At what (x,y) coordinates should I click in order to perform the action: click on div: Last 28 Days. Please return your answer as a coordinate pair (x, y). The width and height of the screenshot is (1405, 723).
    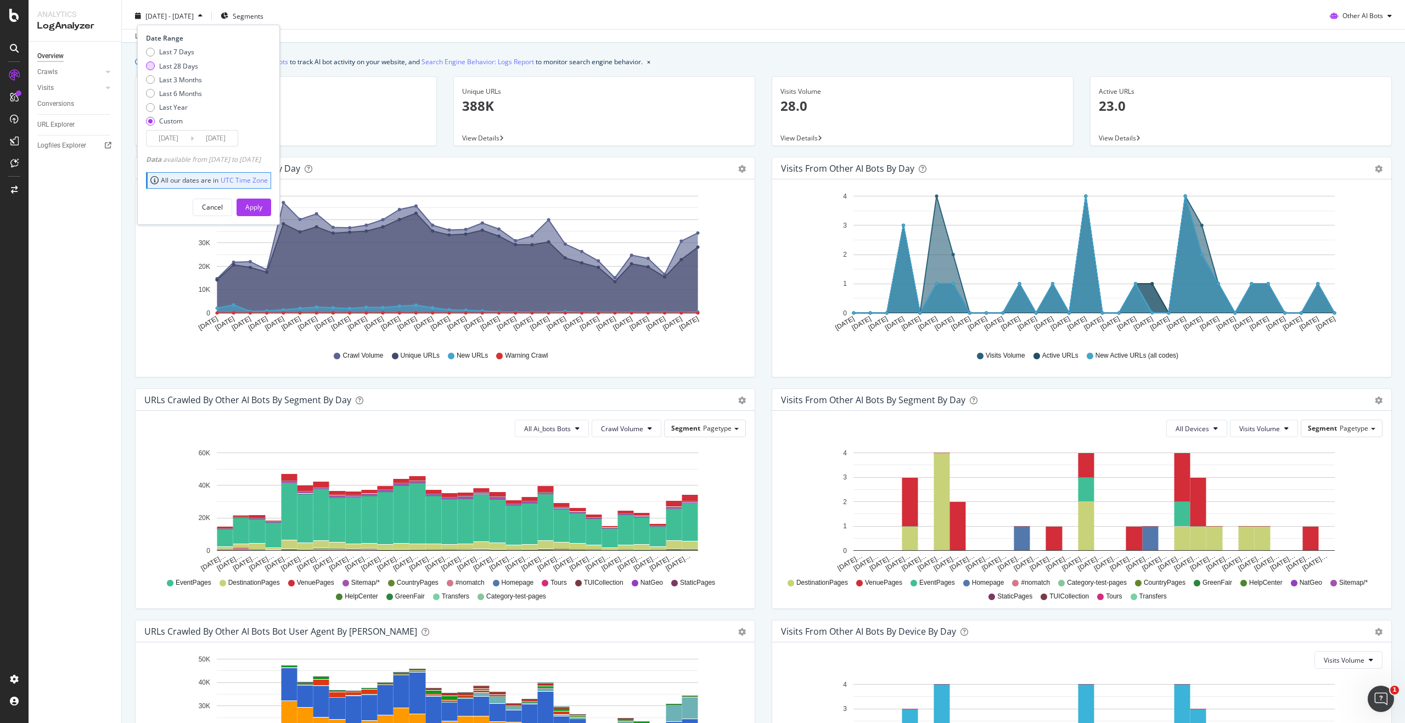
    Looking at the image, I should click on (174, 66).